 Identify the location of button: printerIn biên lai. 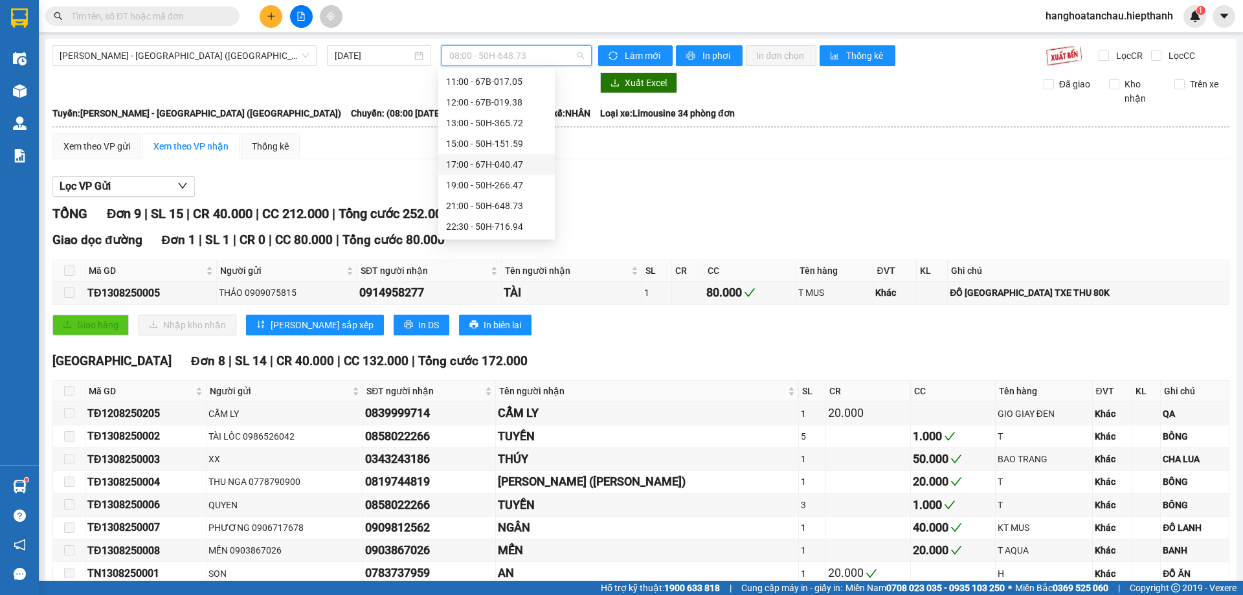
(495, 325).